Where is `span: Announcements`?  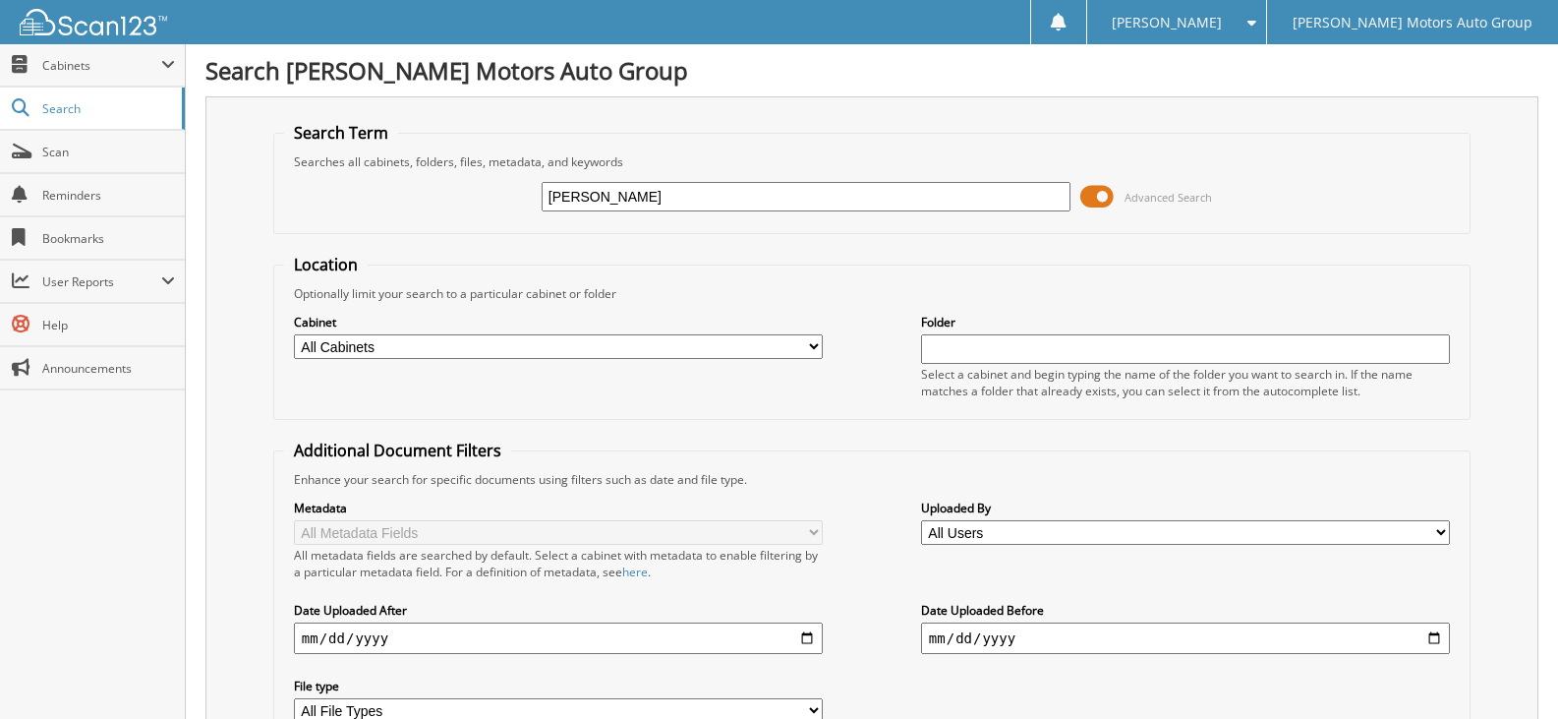
span: Announcements is located at coordinates (108, 368).